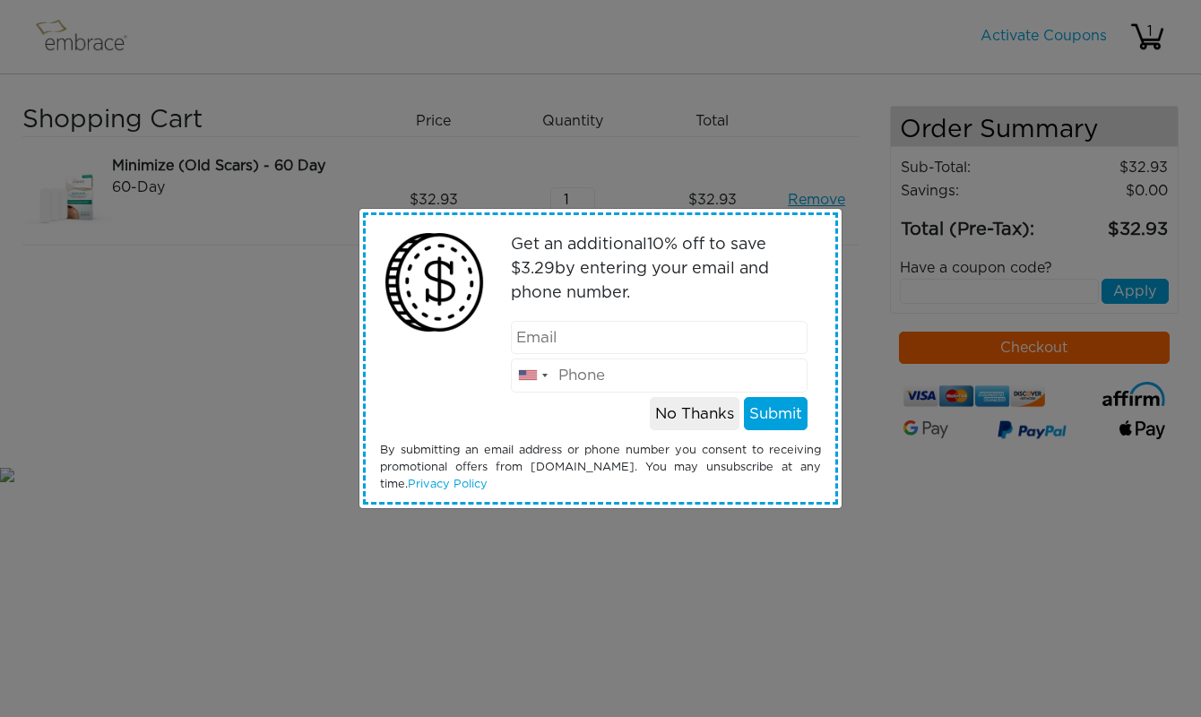 This screenshot has width=1201, height=717. I want to click on button: Submit, so click(775, 414).